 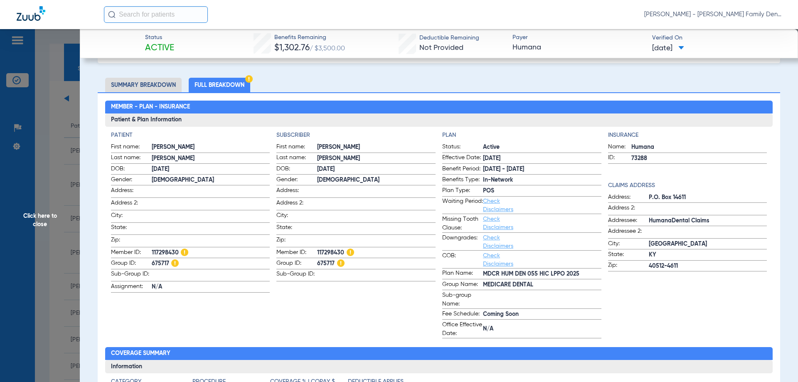 What do you see at coordinates (628, 221) in the screenshot?
I see `span: Addressee:` at bounding box center [628, 221].